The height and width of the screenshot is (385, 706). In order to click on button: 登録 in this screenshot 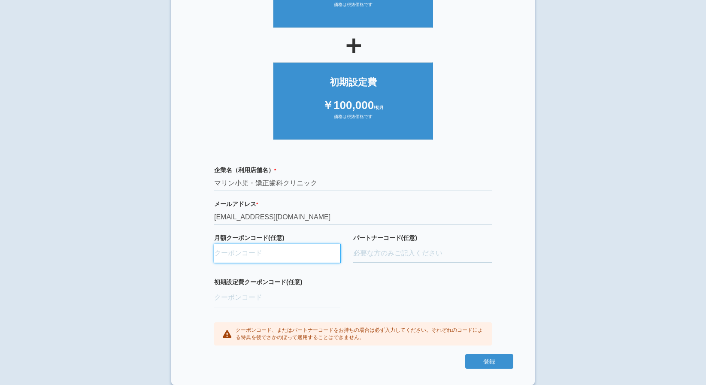, I will do `click(489, 362)`.